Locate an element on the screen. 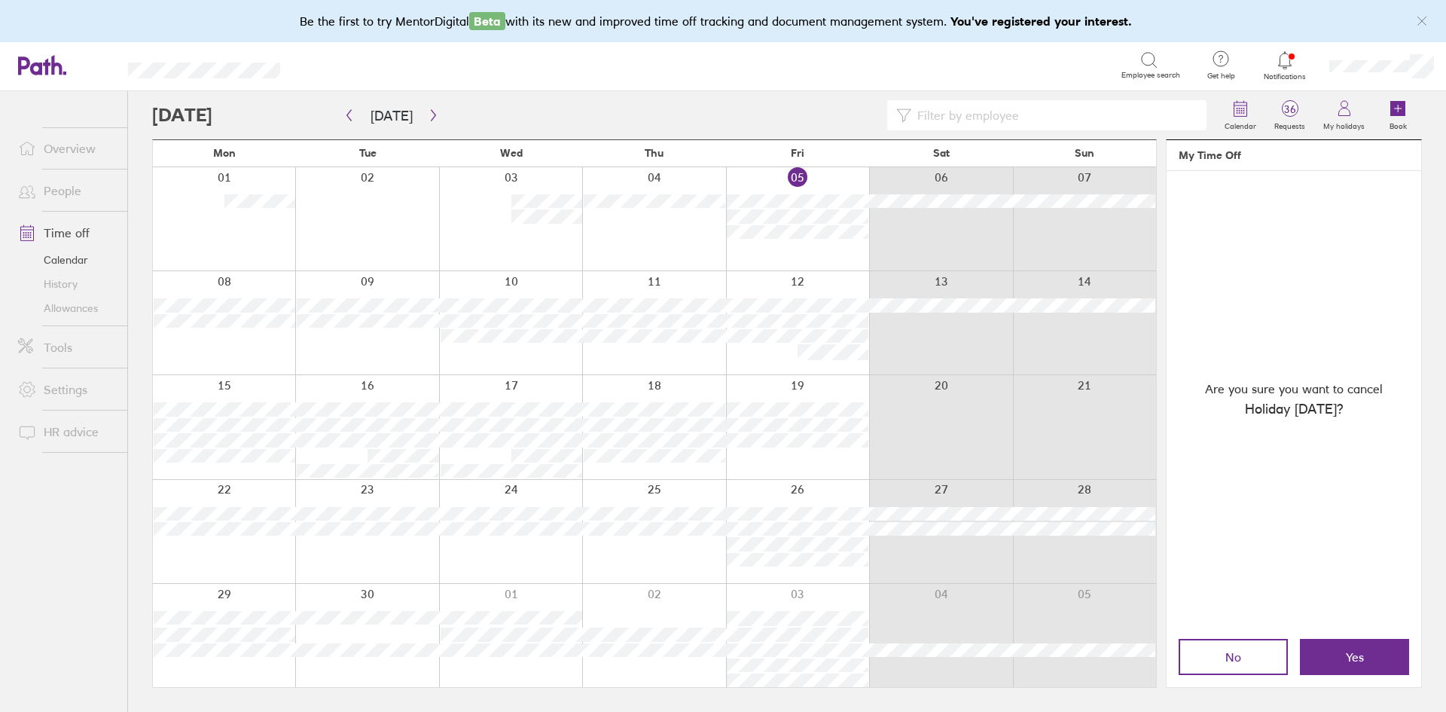 The image size is (1446, 712). label: Book is located at coordinates (1398, 124).